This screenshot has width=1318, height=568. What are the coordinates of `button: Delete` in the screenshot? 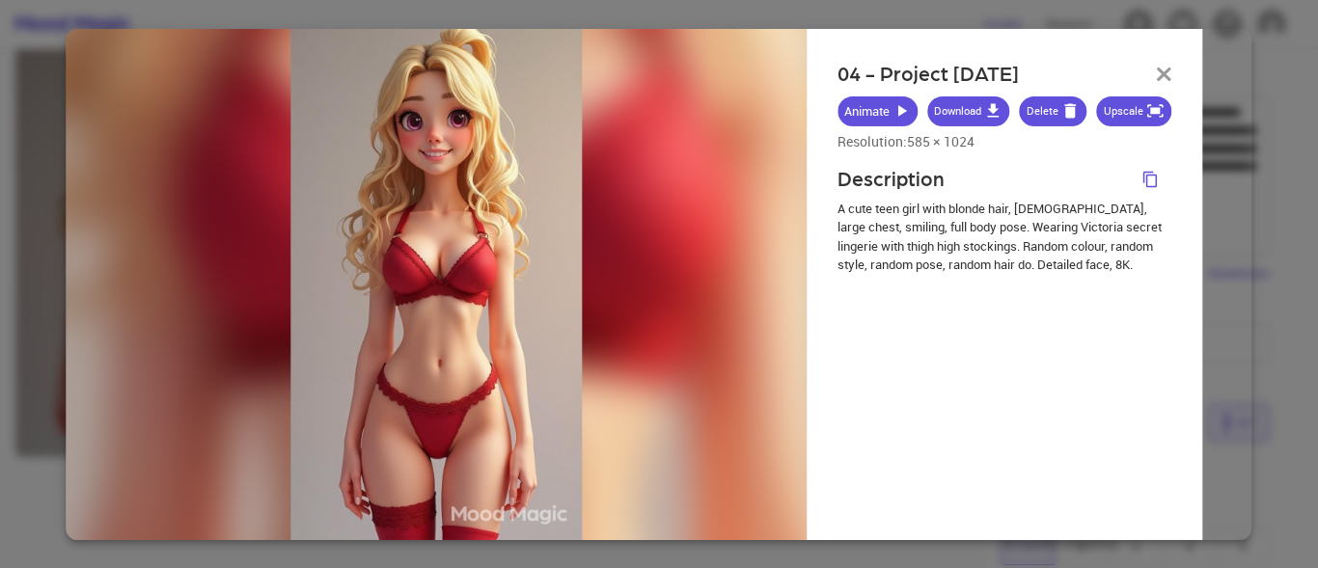 It's located at (1053, 111).